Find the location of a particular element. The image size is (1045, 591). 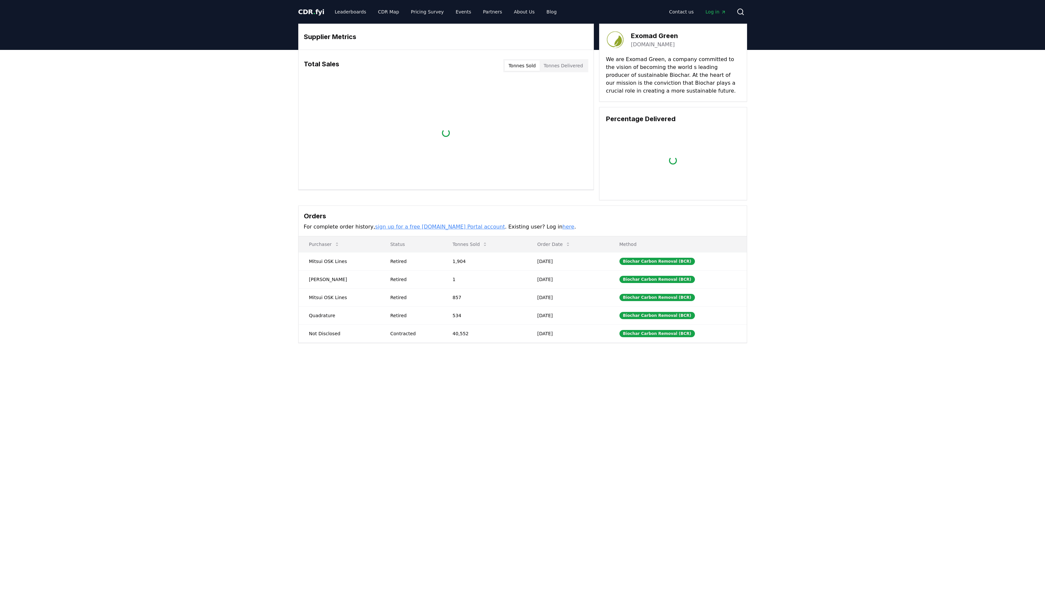

td: 534 is located at coordinates (484, 315).